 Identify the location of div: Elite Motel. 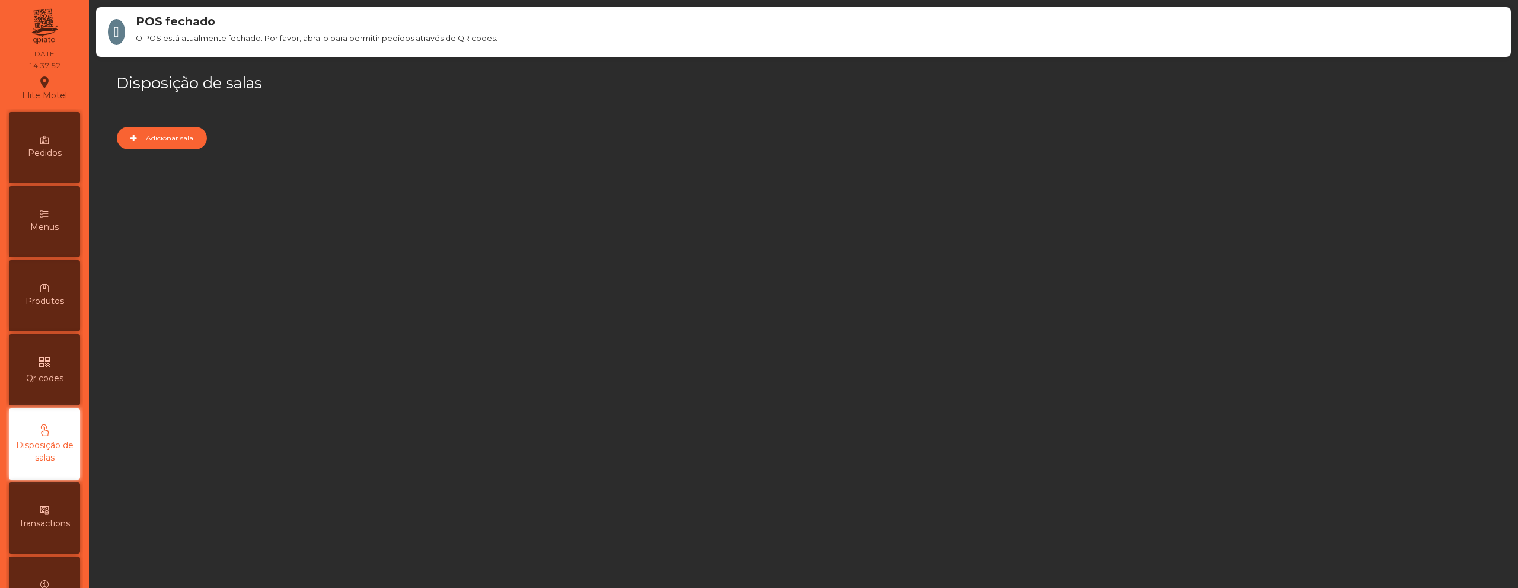
(44, 88).